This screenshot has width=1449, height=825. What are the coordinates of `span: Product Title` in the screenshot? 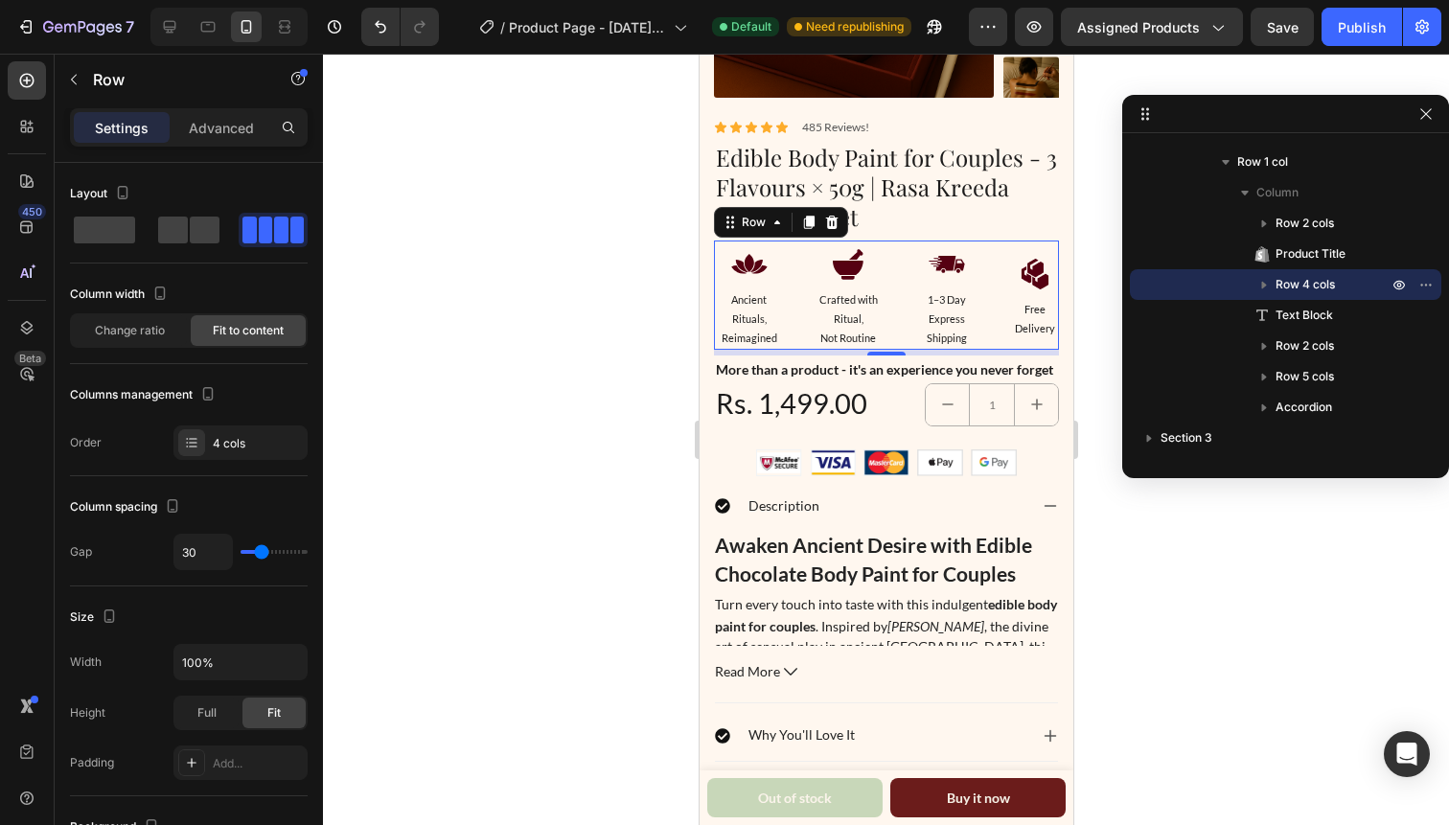 It's located at (1310, 254).